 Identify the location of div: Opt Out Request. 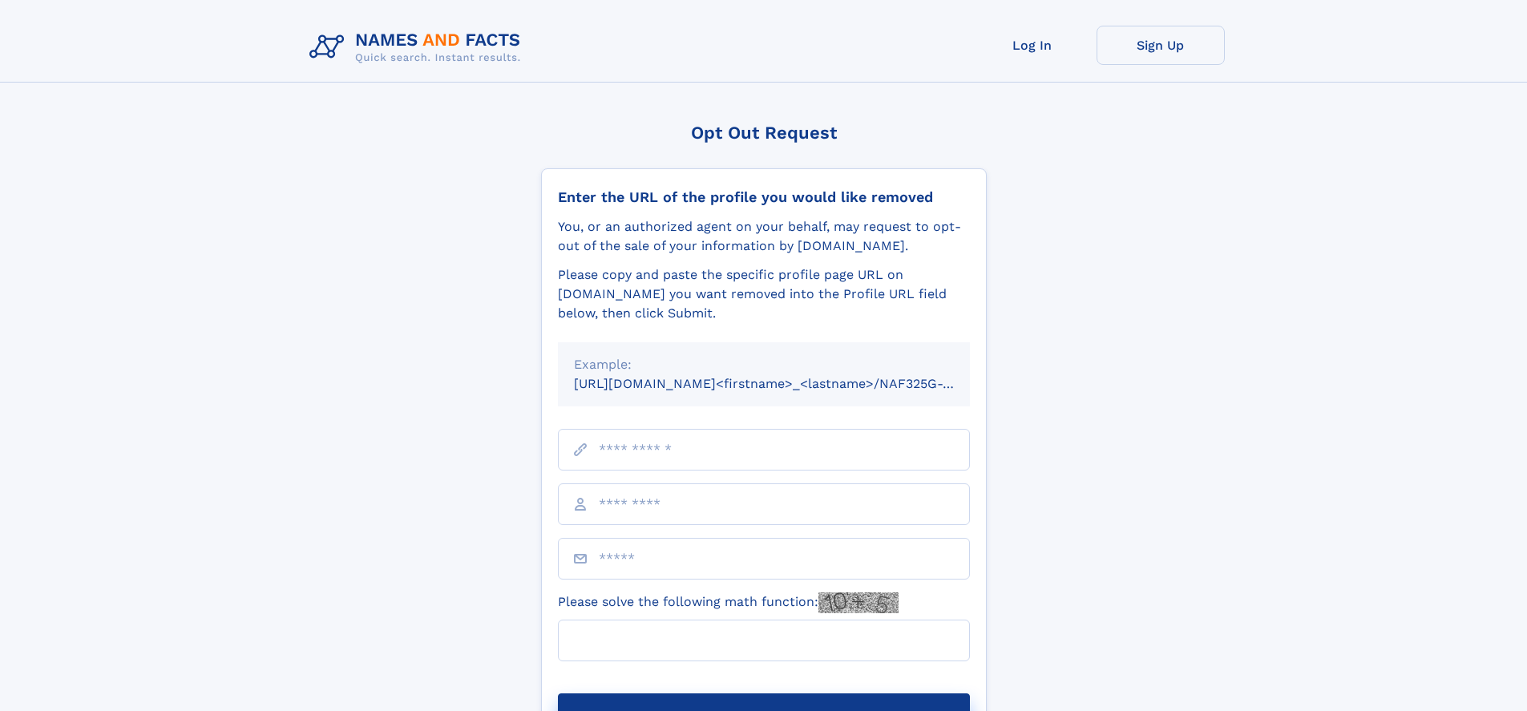
(764, 132).